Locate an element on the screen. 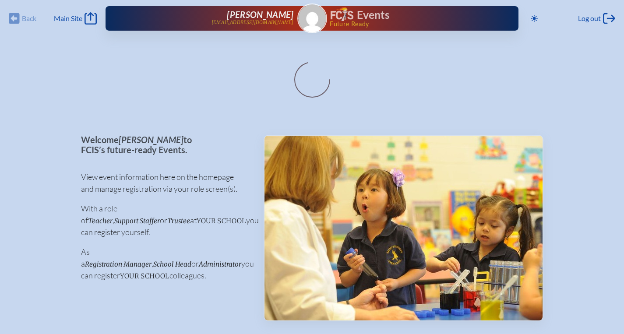 Image resolution: width=624 pixels, height=334 pixels. p: With a role of , or at you can register yourself. is located at coordinates (165, 220).